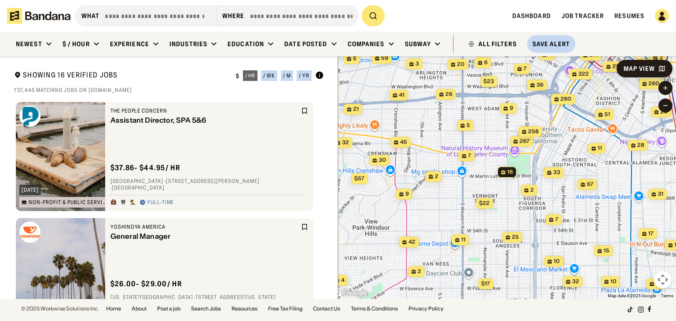  Describe the element at coordinates (632, 296) in the screenshot. I see `span: Map data ©2025 Google` at that location.